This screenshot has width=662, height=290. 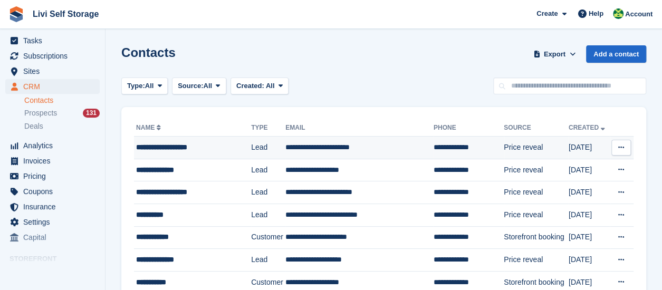 What do you see at coordinates (41, 113) in the screenshot?
I see `span: Prospects` at bounding box center [41, 113].